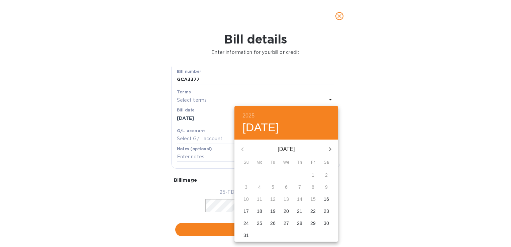  What do you see at coordinates (313, 223) in the screenshot?
I see `p: 29` at bounding box center [313, 223].